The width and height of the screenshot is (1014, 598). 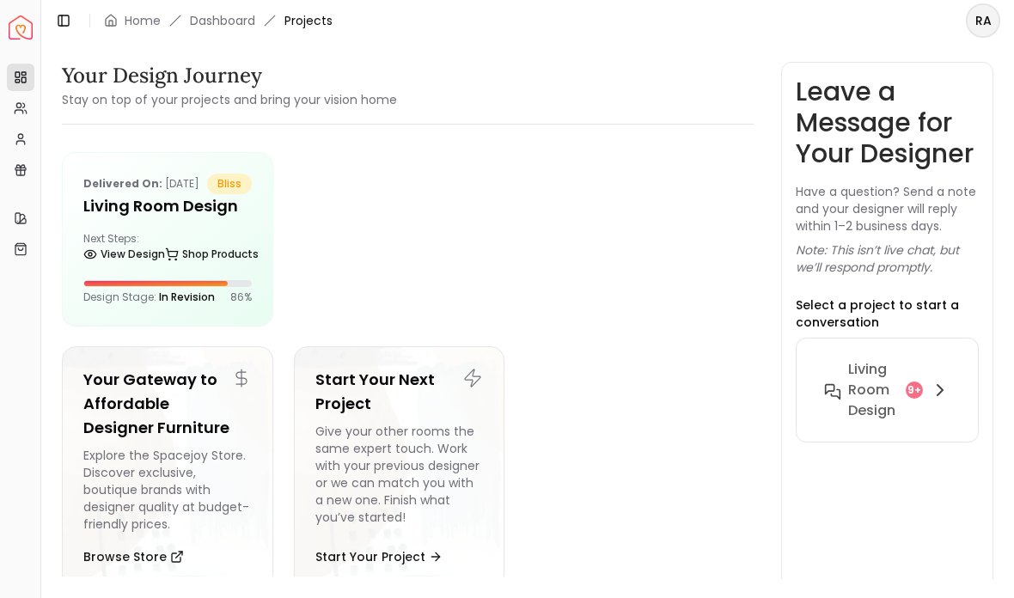 What do you see at coordinates (143, 21) in the screenshot?
I see `a: Home` at bounding box center [143, 21].